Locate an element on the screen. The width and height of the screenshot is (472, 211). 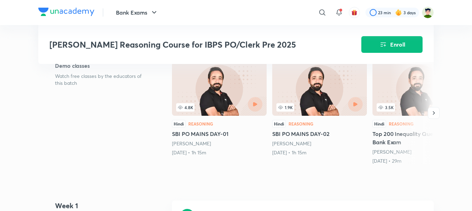
img: streak is located at coordinates (399, 13).